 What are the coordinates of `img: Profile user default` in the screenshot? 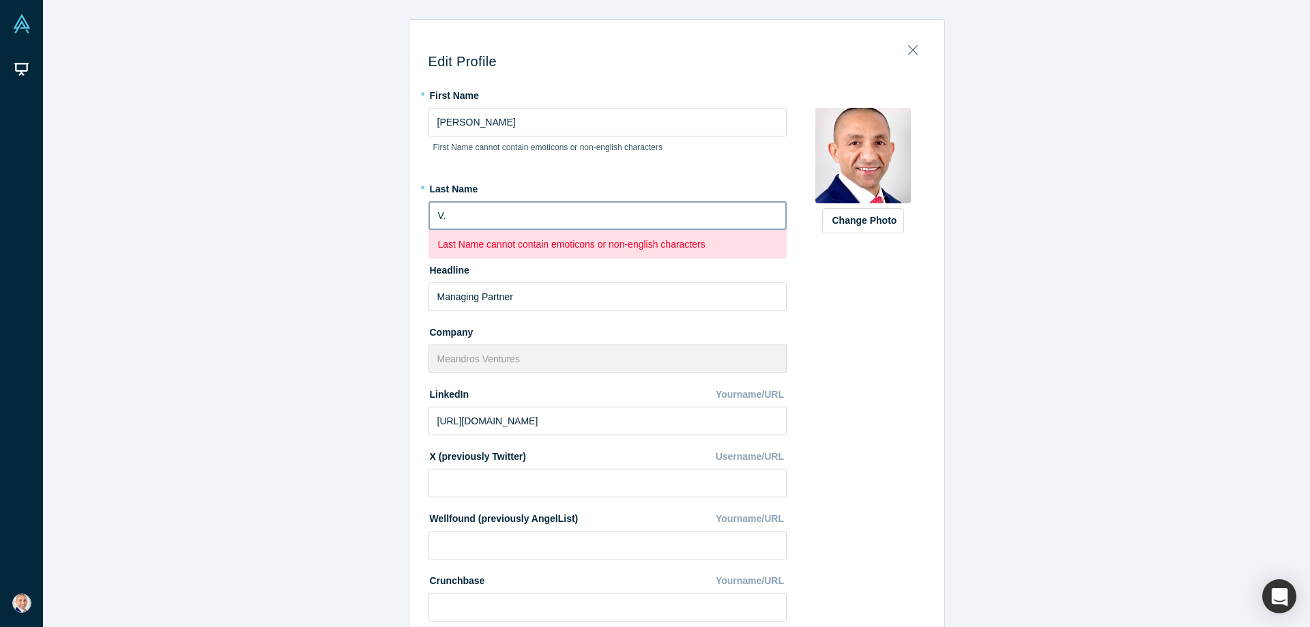 It's located at (863, 156).